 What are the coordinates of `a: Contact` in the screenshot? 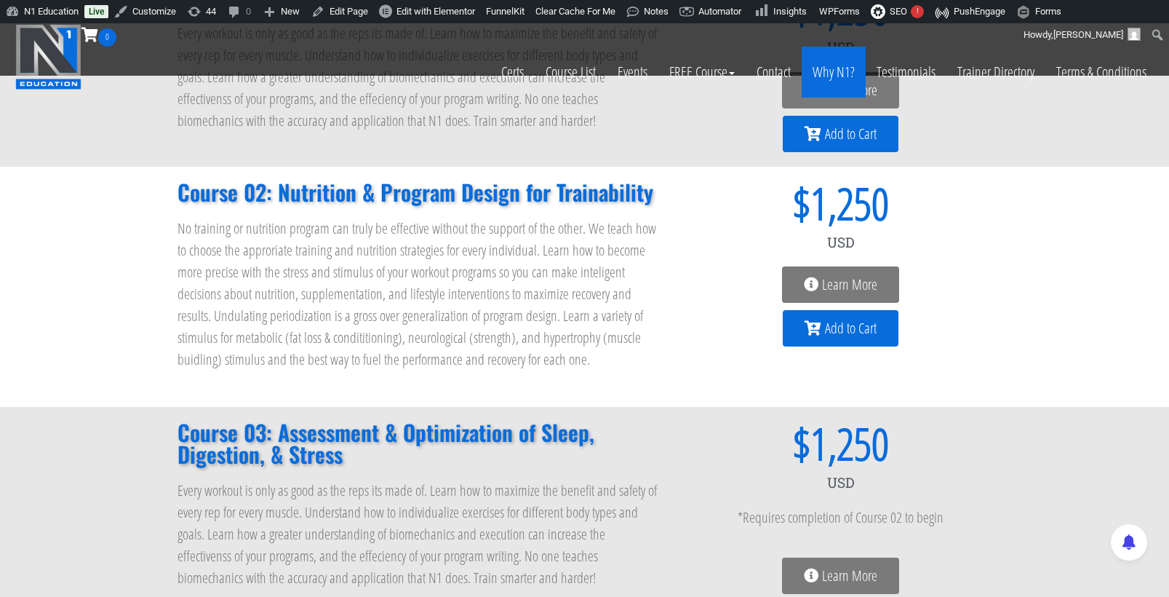 It's located at (773, 72).